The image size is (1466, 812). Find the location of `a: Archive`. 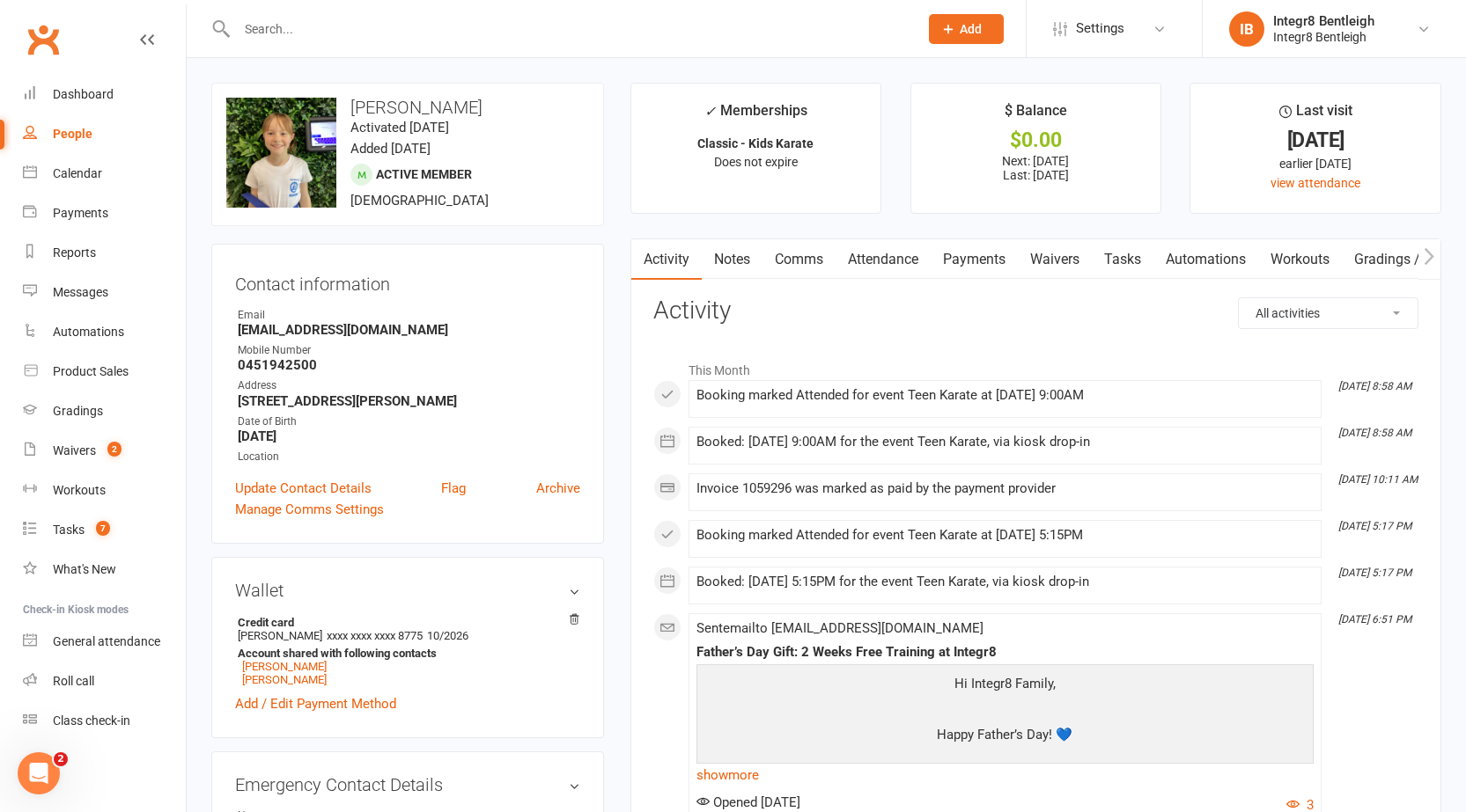

a: Archive is located at coordinates (558, 489).